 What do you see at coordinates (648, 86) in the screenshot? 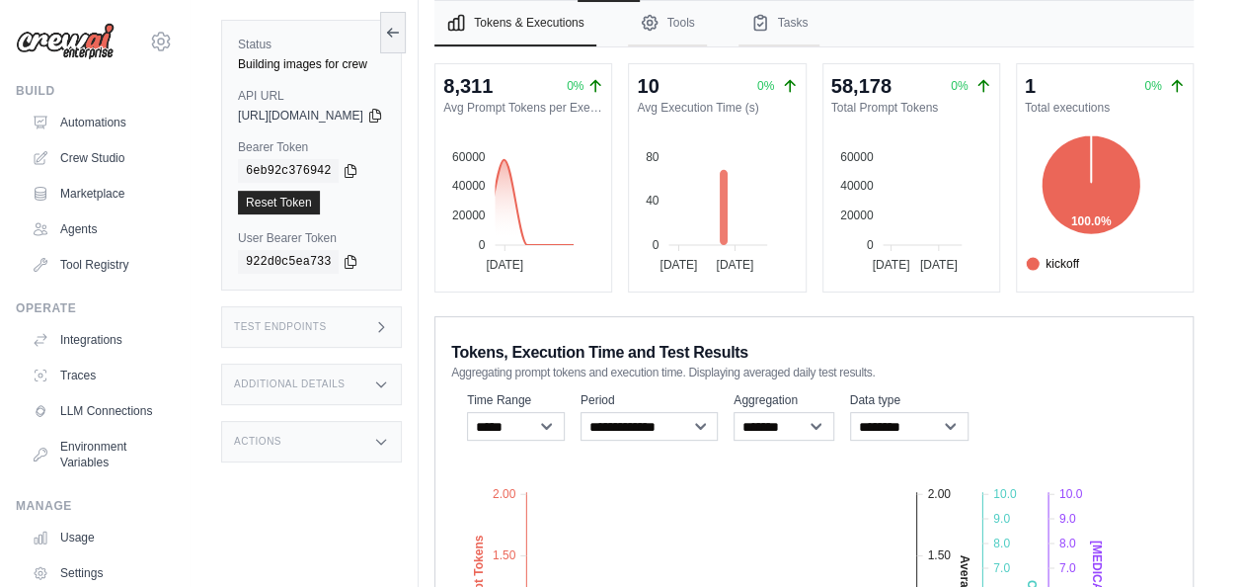
I see `div: 10` at bounding box center [648, 86].